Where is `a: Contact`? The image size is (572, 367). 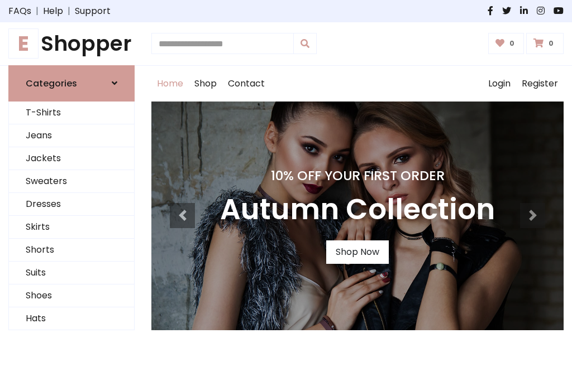 a: Contact is located at coordinates (246, 84).